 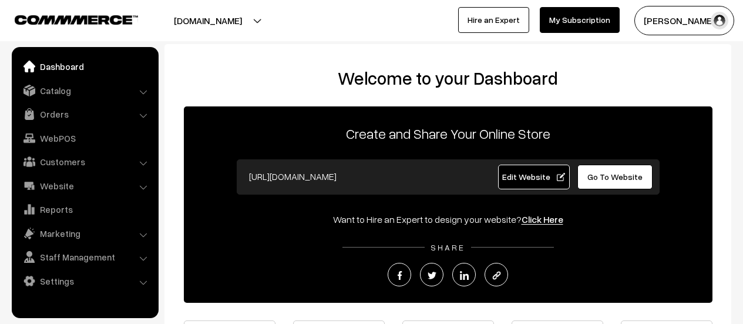 What do you see at coordinates (448, 219) in the screenshot?
I see `div: Want to Hire an Expert to design your website?` at bounding box center [448, 219].